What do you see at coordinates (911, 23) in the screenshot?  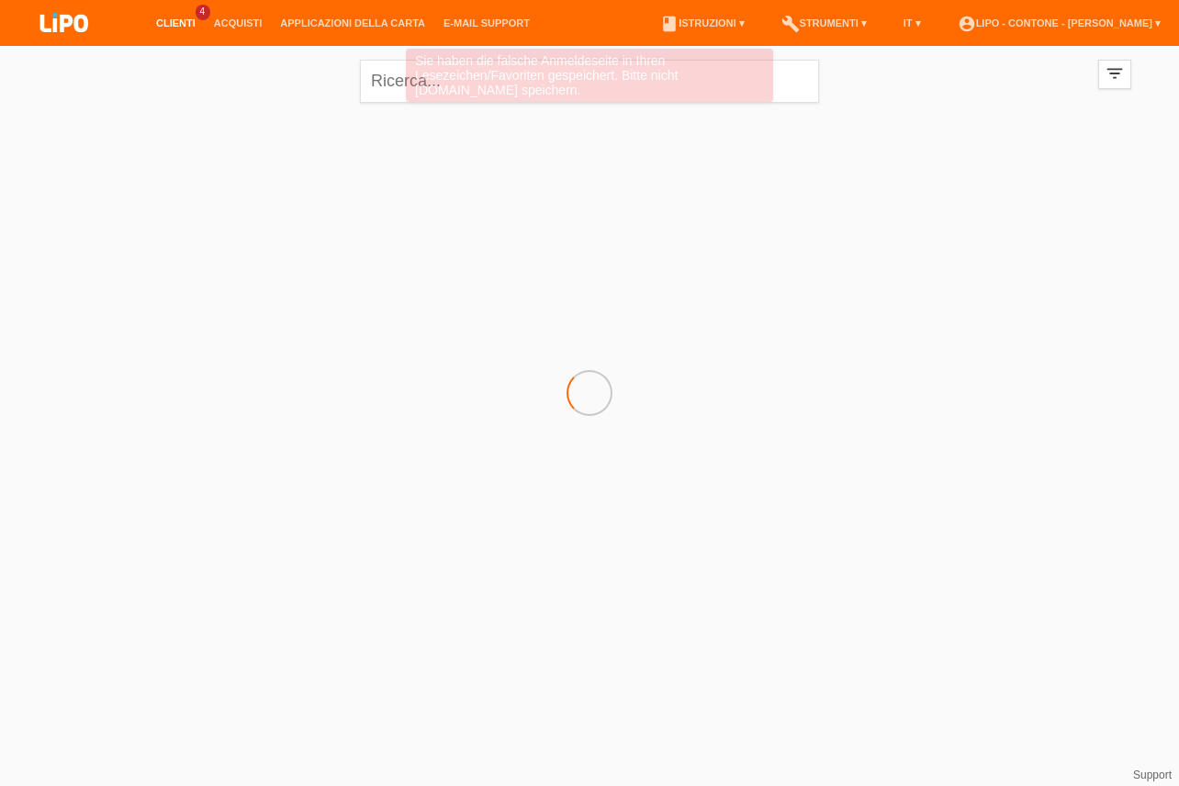 I see `a: IT ▾` at bounding box center [911, 23].